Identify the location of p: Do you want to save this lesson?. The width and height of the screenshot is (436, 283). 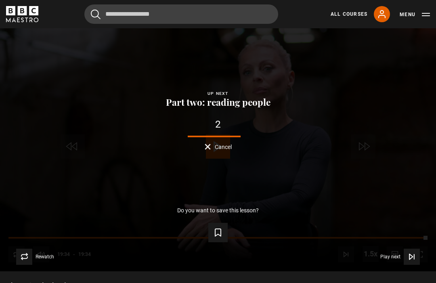
(218, 210).